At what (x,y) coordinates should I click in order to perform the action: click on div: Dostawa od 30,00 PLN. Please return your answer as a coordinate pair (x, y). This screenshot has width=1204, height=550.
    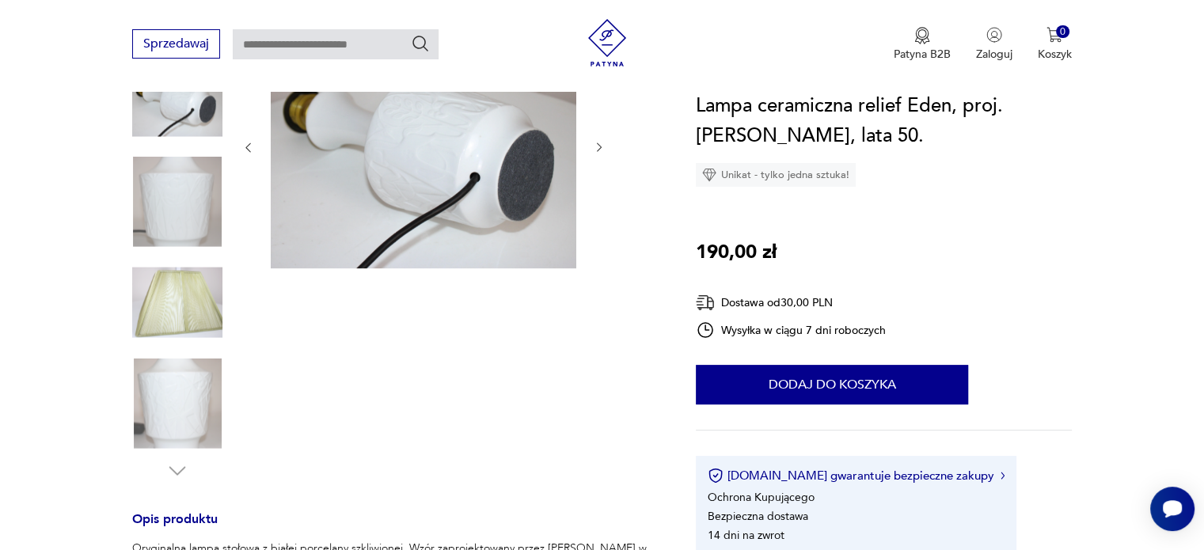
    Looking at the image, I should click on (791, 302).